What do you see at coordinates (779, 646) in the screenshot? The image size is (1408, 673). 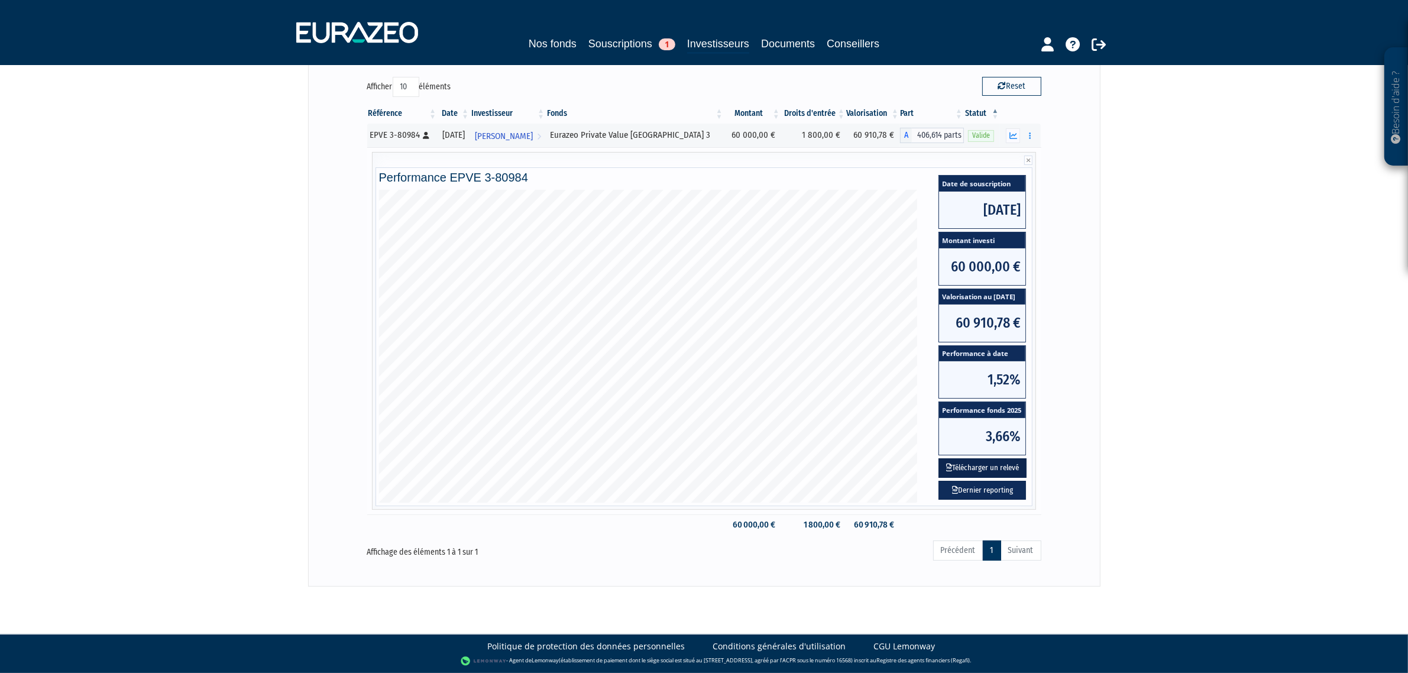 I see `a: Conditions générales d'utilisation` at bounding box center [779, 646].